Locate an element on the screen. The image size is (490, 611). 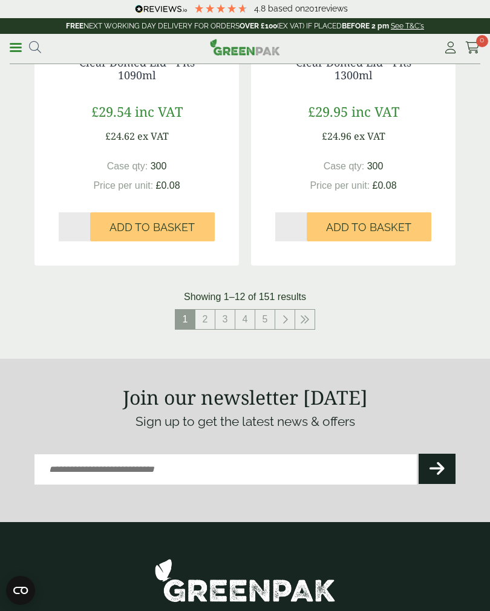
a: Clear Domed Lid - Fits 1300ml is located at coordinates (353, 69).